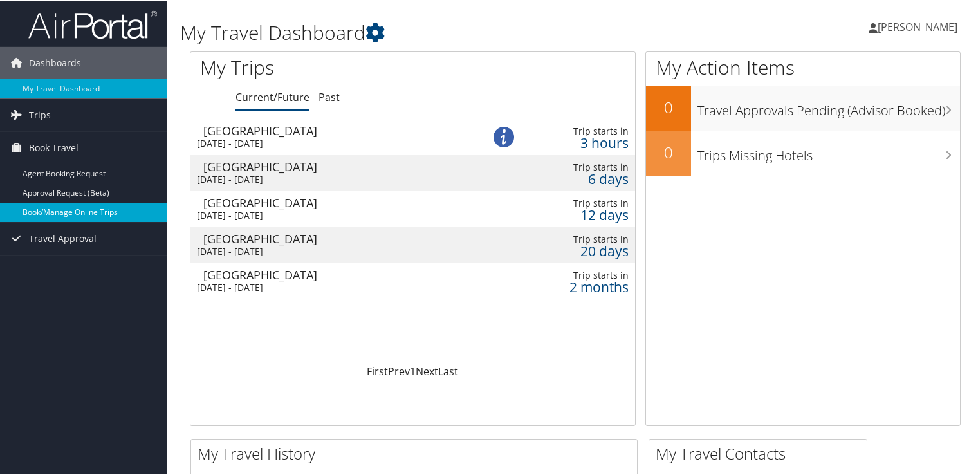 This screenshot has height=475, width=978. What do you see at coordinates (53, 147) in the screenshot?
I see `span: Book Travel` at bounding box center [53, 147].